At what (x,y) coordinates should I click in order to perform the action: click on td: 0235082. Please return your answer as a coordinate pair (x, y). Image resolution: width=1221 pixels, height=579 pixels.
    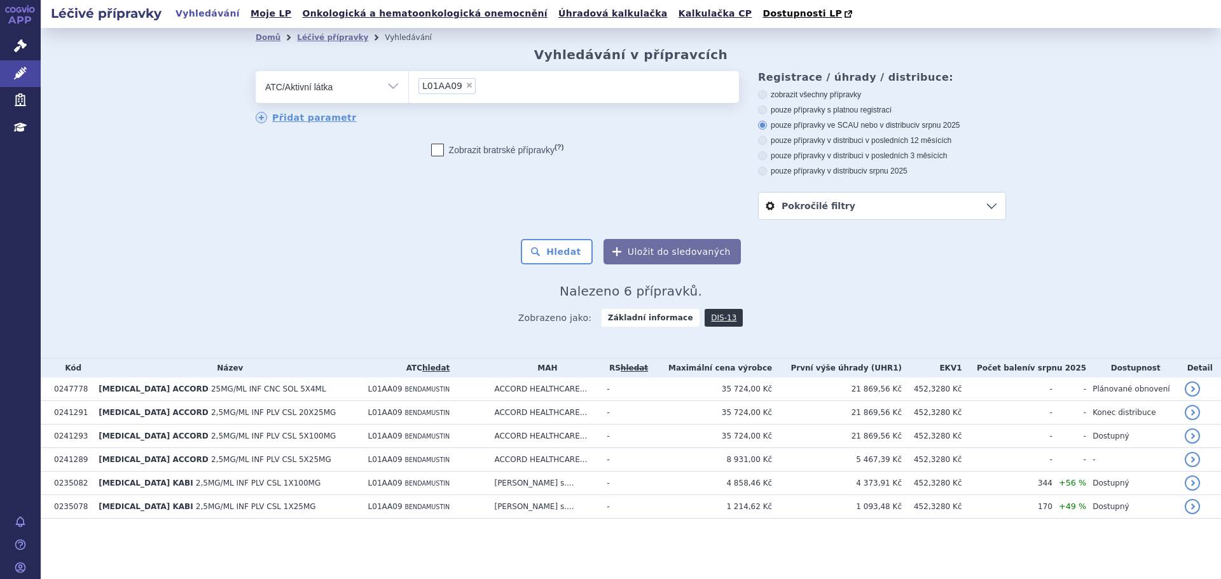
    Looking at the image, I should click on (70, 483).